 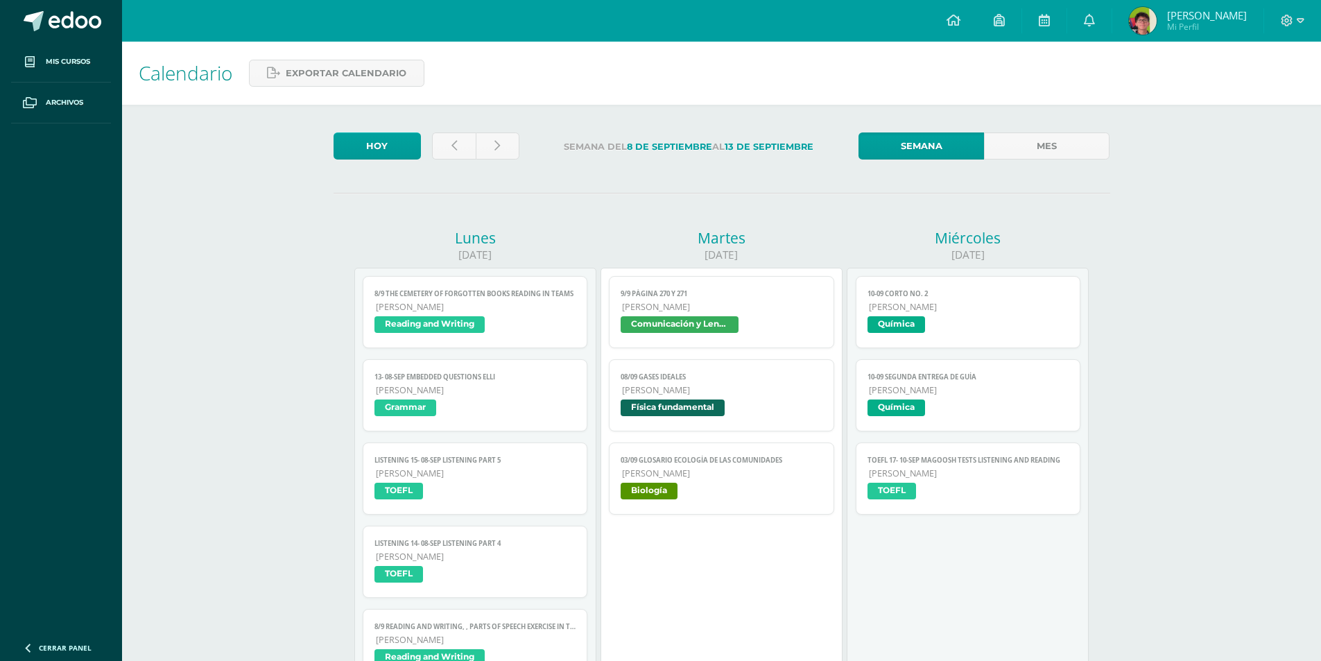 I want to click on span: 10-09 CORTO No. 2, so click(x=968, y=293).